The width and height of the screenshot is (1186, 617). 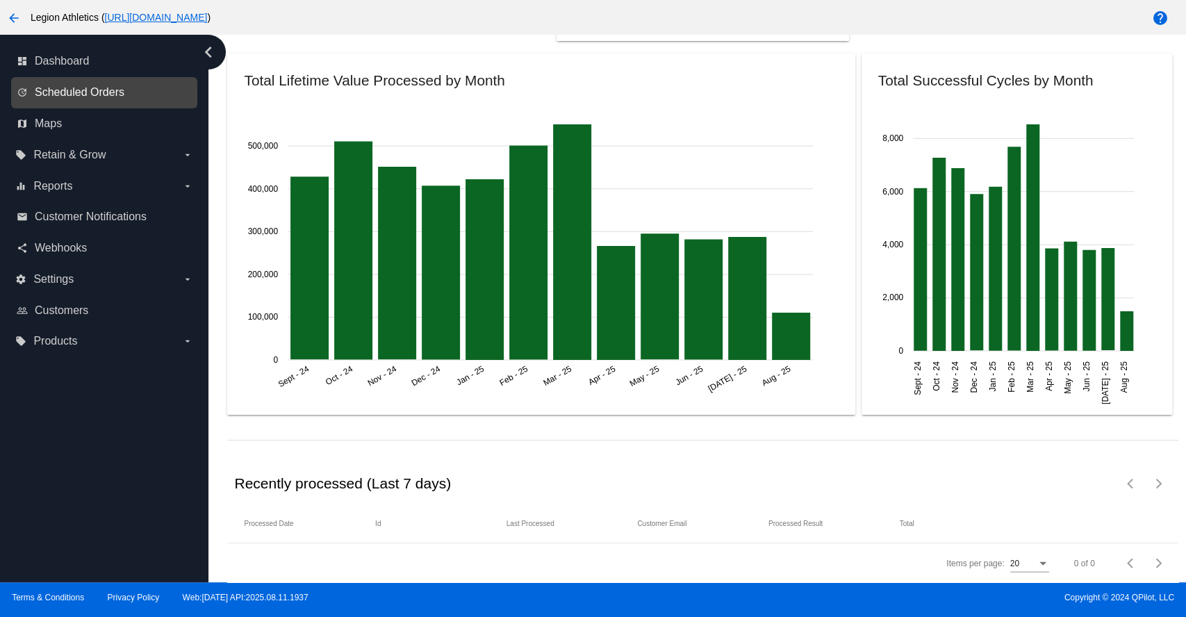 What do you see at coordinates (309, 523) in the screenshot?
I see `mat-header-cell: Processed Date` at bounding box center [309, 523].